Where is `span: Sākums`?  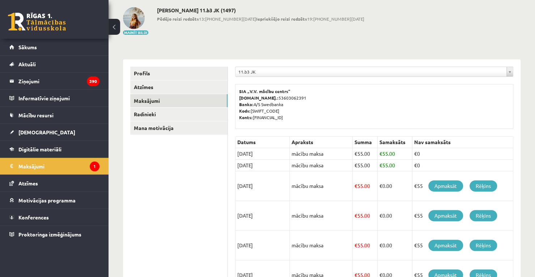
span: Sākums is located at coordinates (28, 47).